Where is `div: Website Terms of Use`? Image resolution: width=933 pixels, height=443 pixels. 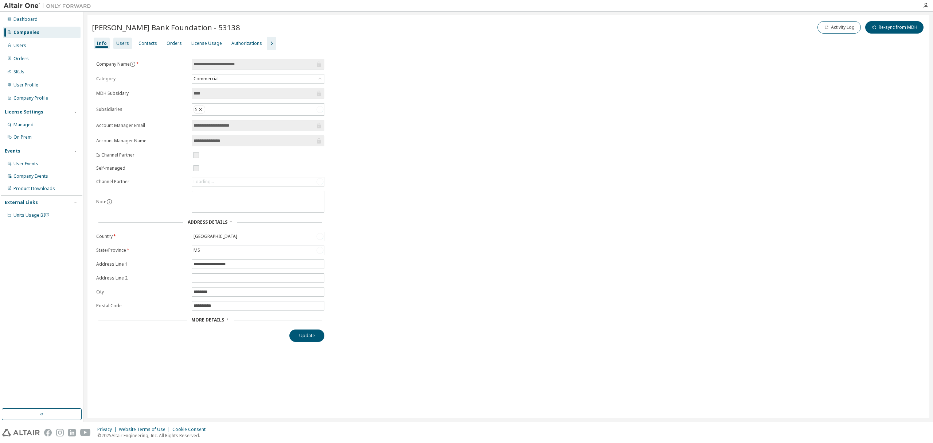
div: Website Terms of Use is located at coordinates (145, 429).